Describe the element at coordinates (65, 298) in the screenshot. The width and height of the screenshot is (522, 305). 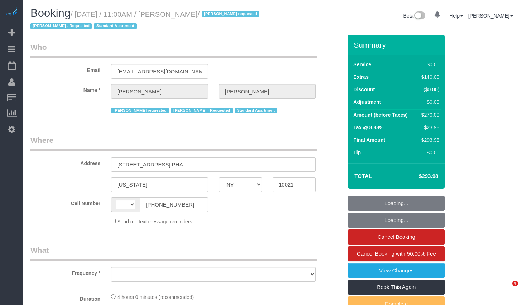
I see `label: Duration` at that location.